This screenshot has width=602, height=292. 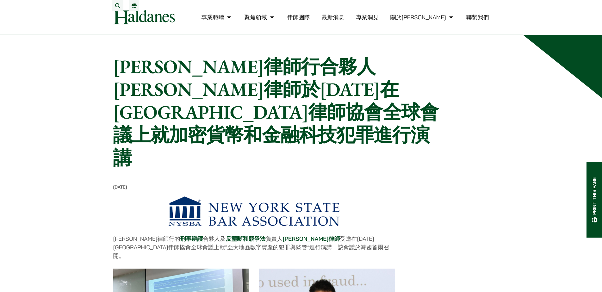 I want to click on a: 律師團隊, so click(x=299, y=17).